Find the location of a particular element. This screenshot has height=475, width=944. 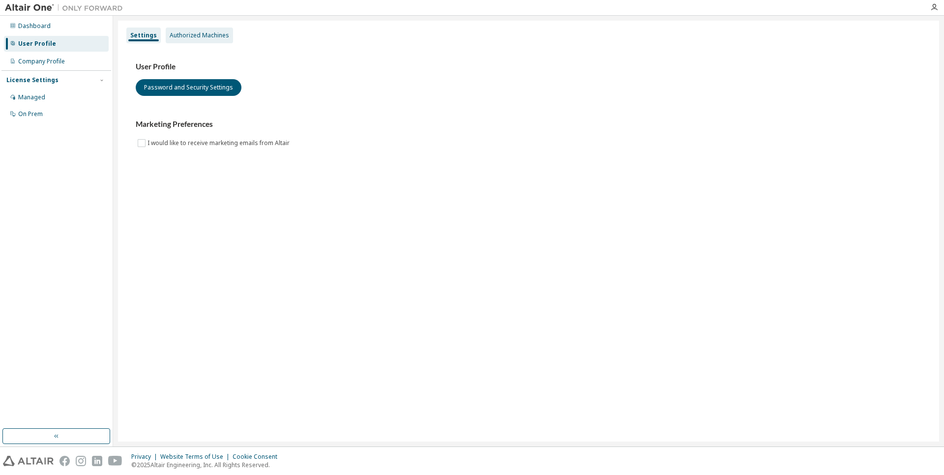

div: License Settings is located at coordinates (32, 80).